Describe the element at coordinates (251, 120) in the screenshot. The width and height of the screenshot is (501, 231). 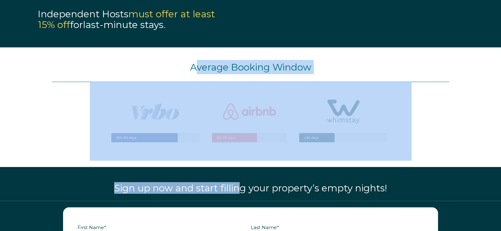
I see `img: Captura de pantalla 2025-05-06 a la(s) 5.25.03 p.m.` at that location.